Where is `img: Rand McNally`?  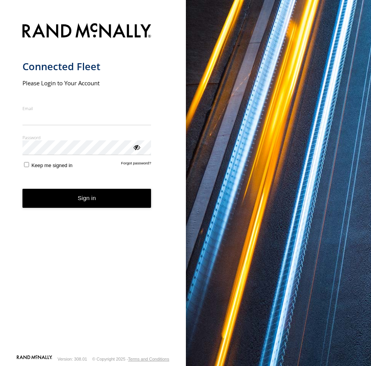 img: Rand McNally is located at coordinates (87, 31).